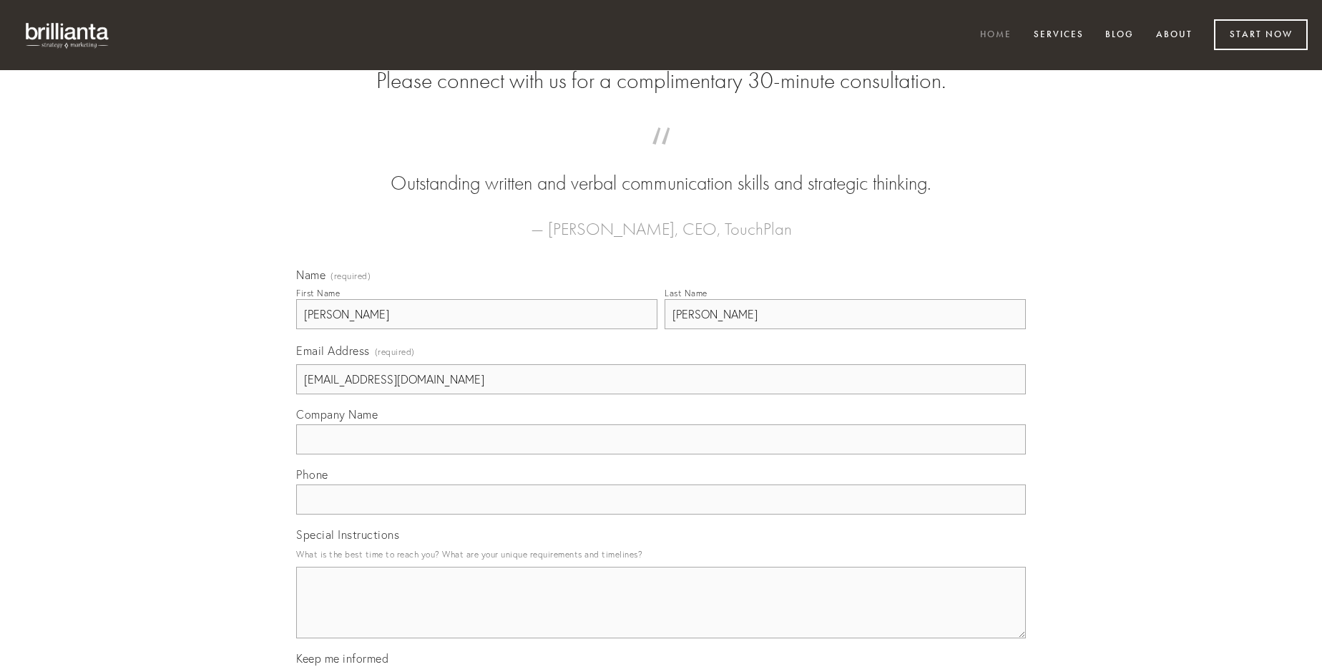 Image resolution: width=1322 pixels, height=672 pixels. Describe the element at coordinates (311, 275) in the screenshot. I see `span: Name` at that location.